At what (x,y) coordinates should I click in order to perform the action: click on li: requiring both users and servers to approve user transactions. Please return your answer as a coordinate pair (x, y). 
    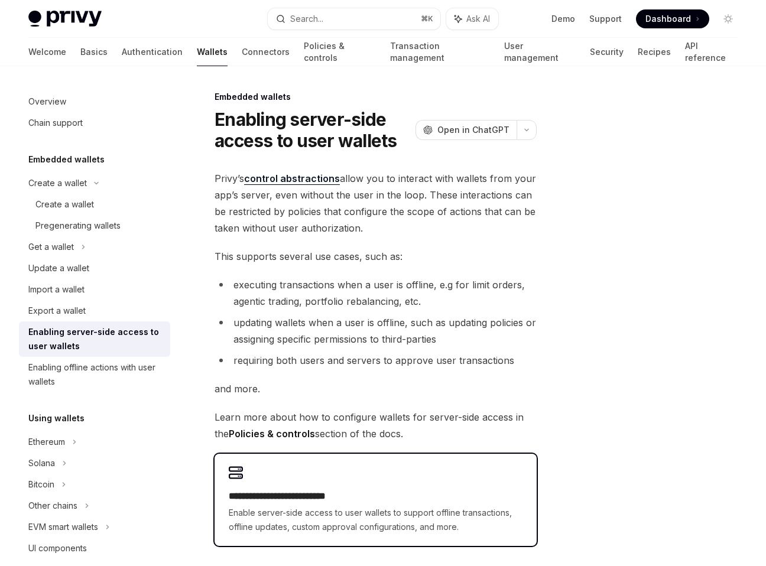
    Looking at the image, I should click on (375, 361).